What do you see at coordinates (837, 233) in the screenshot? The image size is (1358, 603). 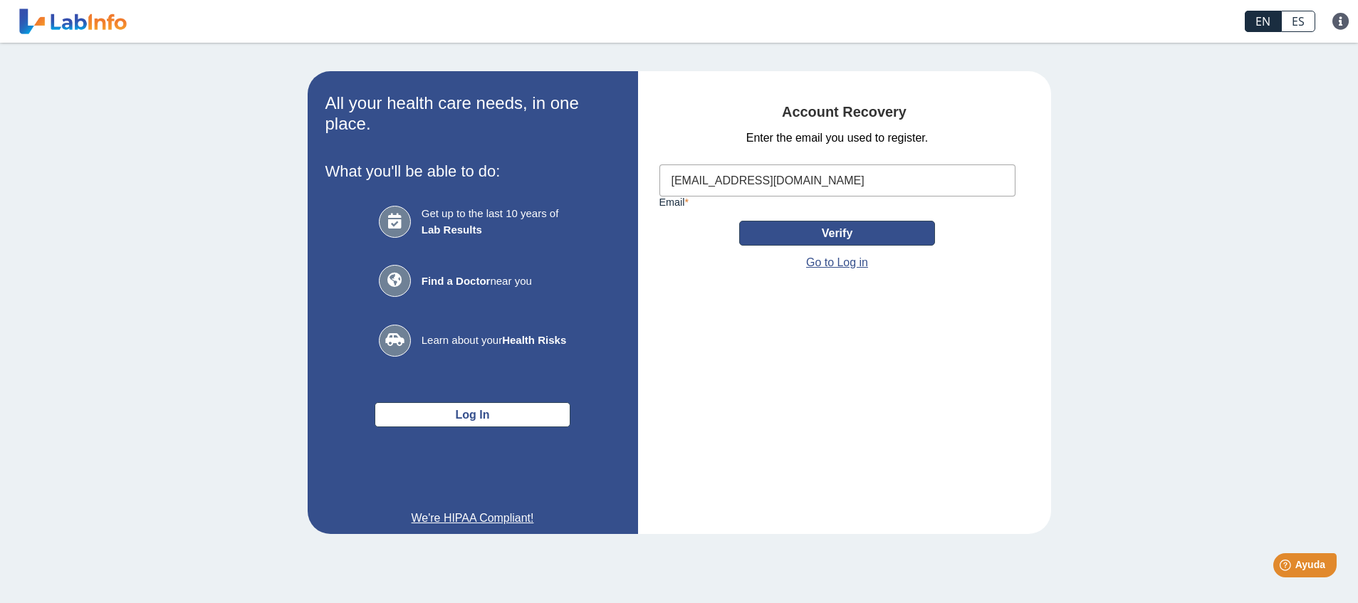 I see `button: Verify` at bounding box center [837, 233].